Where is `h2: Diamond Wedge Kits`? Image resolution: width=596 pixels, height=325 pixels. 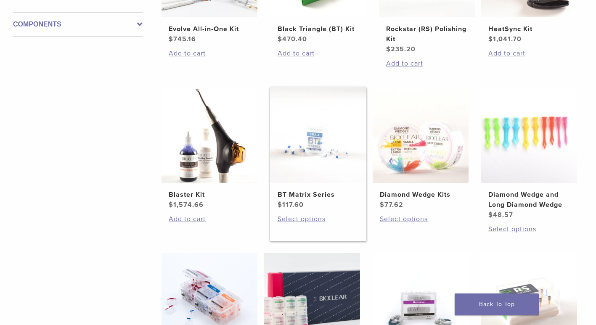 h2: Diamond Wedge Kits is located at coordinates (420, 195).